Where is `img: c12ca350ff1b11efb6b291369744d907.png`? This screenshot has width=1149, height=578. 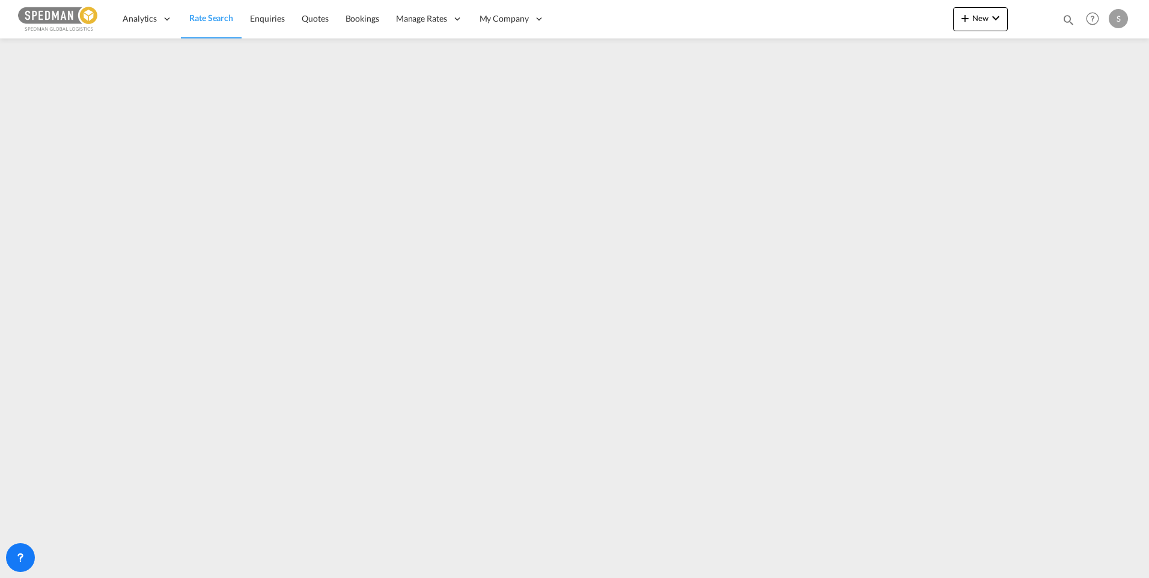
img: c12ca350ff1b11efb6b291369744d907.png is located at coordinates (58, 19).